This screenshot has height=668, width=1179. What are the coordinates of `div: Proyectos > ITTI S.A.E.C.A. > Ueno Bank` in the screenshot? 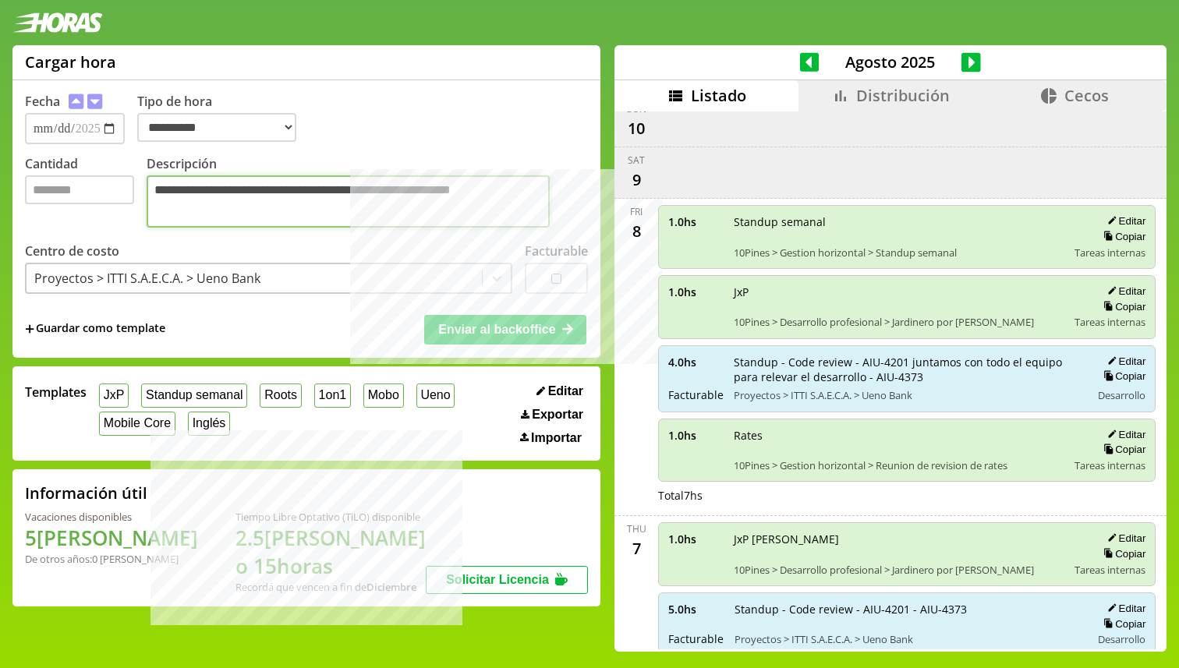 It's located at (147, 278).